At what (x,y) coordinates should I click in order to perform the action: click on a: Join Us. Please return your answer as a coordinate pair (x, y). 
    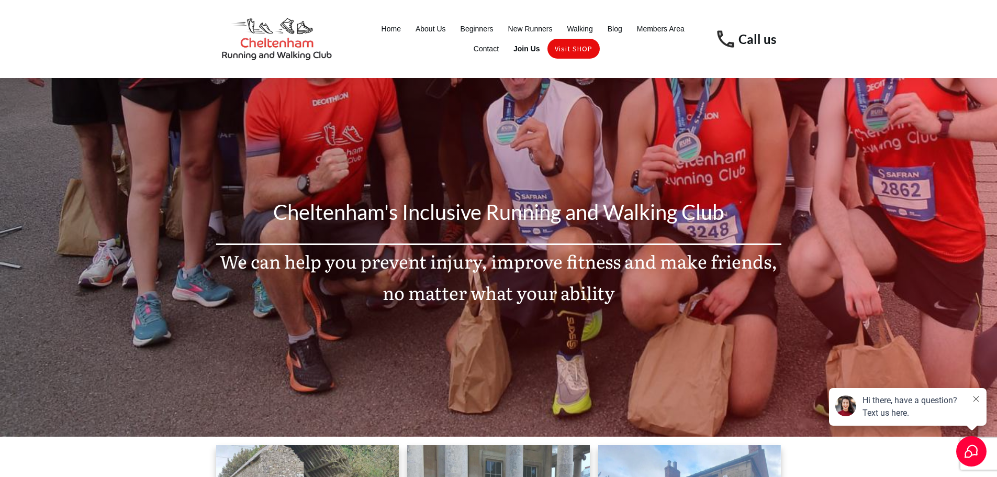
    Looking at the image, I should click on (527, 49).